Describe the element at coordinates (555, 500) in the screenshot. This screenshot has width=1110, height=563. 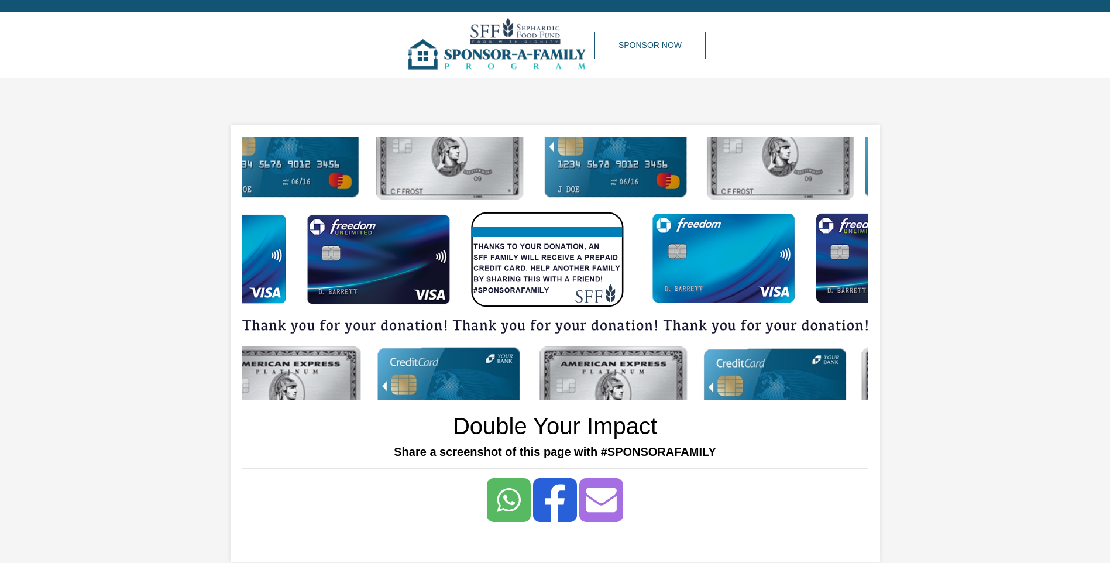
I see `a: Share to Facebook` at that location.